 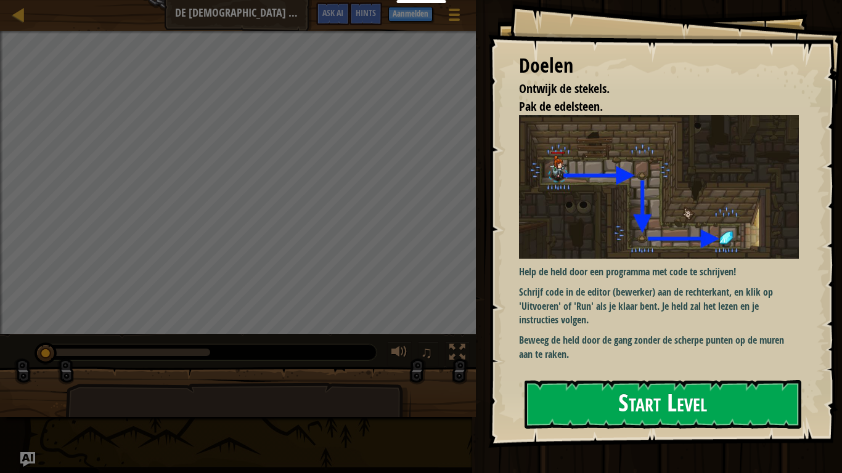 What do you see at coordinates (659, 306) in the screenshot?
I see `p: Schrijf code in de editor (bewerker) aan de rechterkant, en klik op 'Uitvoeren' of 'Run' als je k...` at bounding box center [659, 306].